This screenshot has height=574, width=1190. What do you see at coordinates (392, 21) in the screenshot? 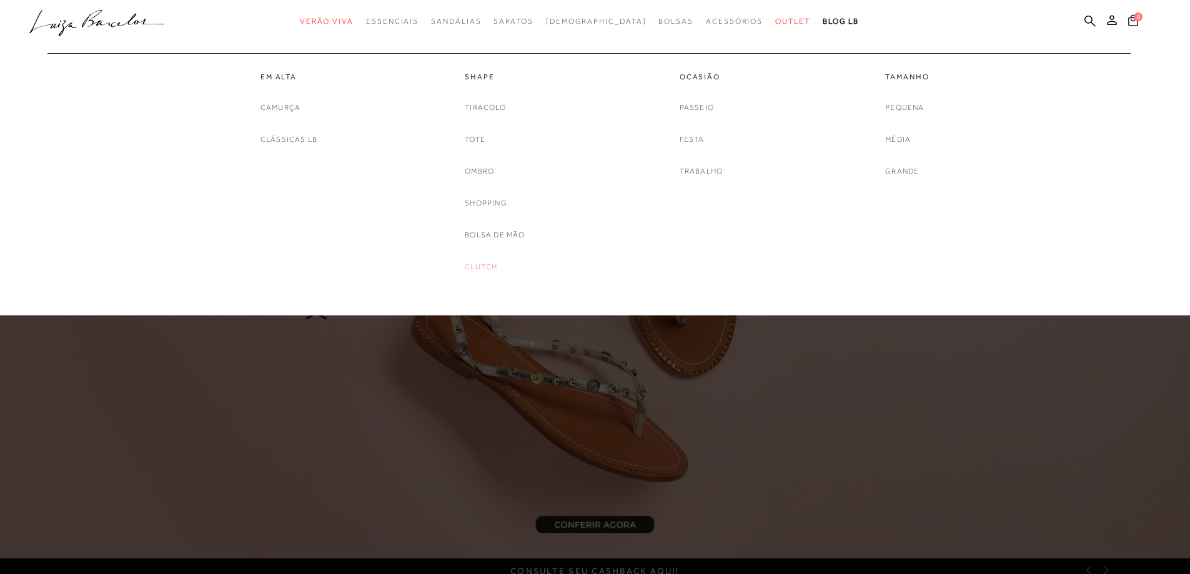
I see `span: Essenciais` at bounding box center [392, 21].